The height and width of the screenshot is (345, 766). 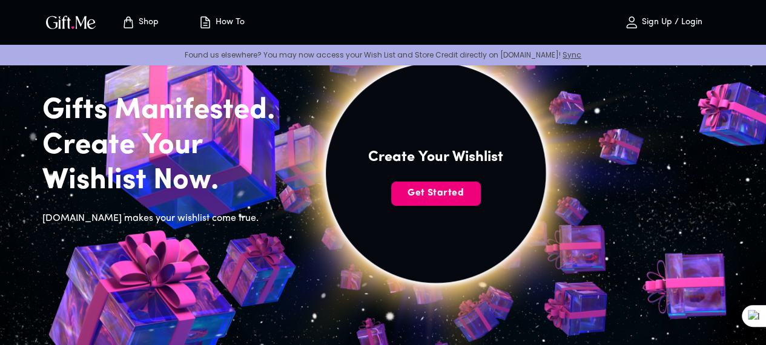 What do you see at coordinates (168, 146) in the screenshot?
I see `h2: Create Your` at bounding box center [168, 146].